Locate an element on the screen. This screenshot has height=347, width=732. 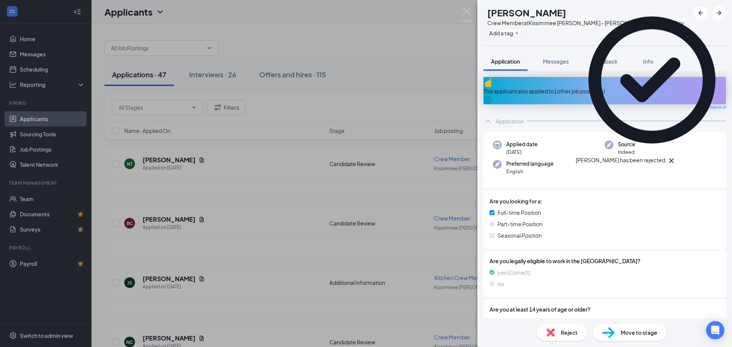
span: Messages is located at coordinates (556, 61).